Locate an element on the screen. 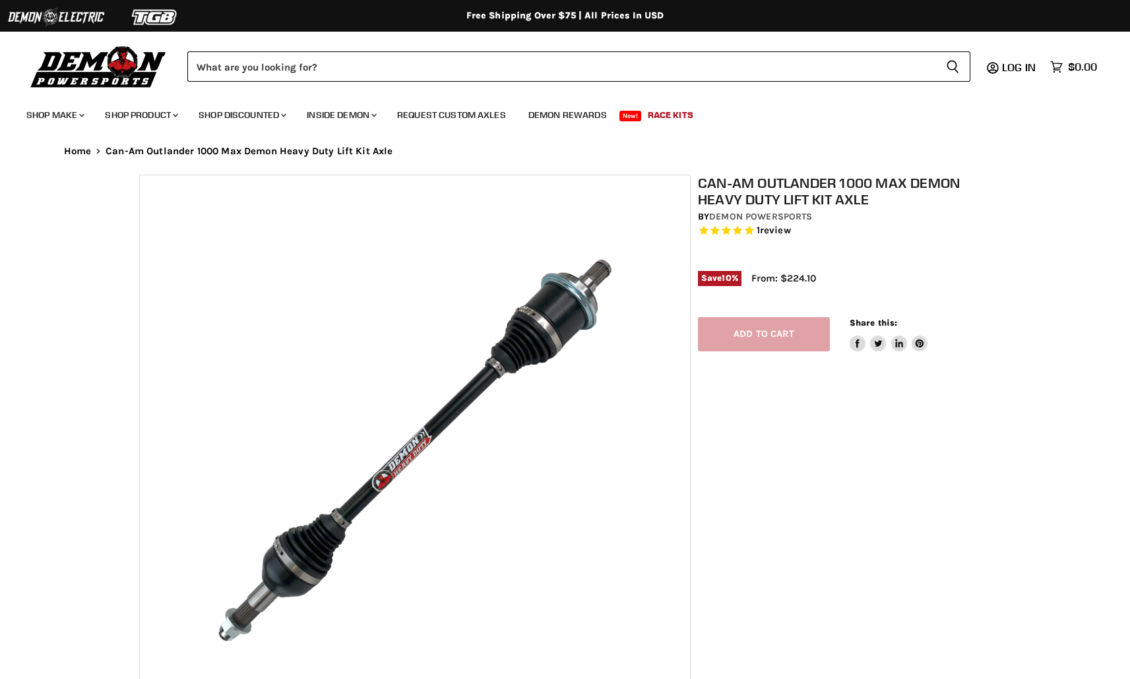 This screenshot has height=679, width=1130. span: $0.00 is located at coordinates (1082, 67).